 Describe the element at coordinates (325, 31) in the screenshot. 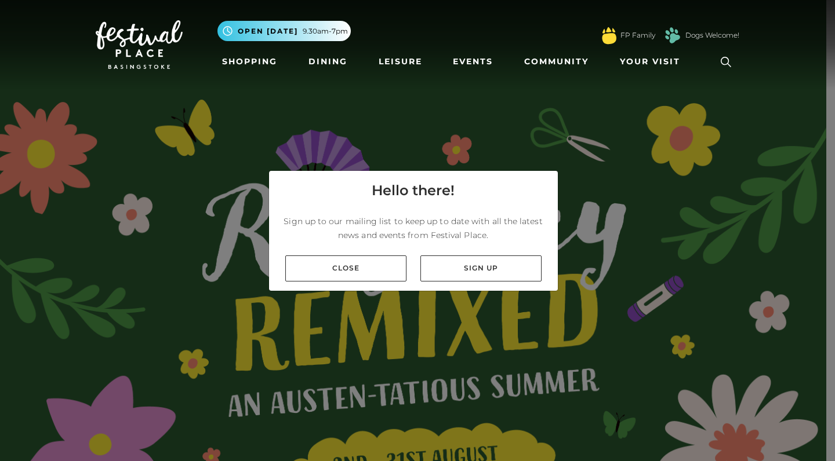

I see `span: 9.30am-7pm` at that location.